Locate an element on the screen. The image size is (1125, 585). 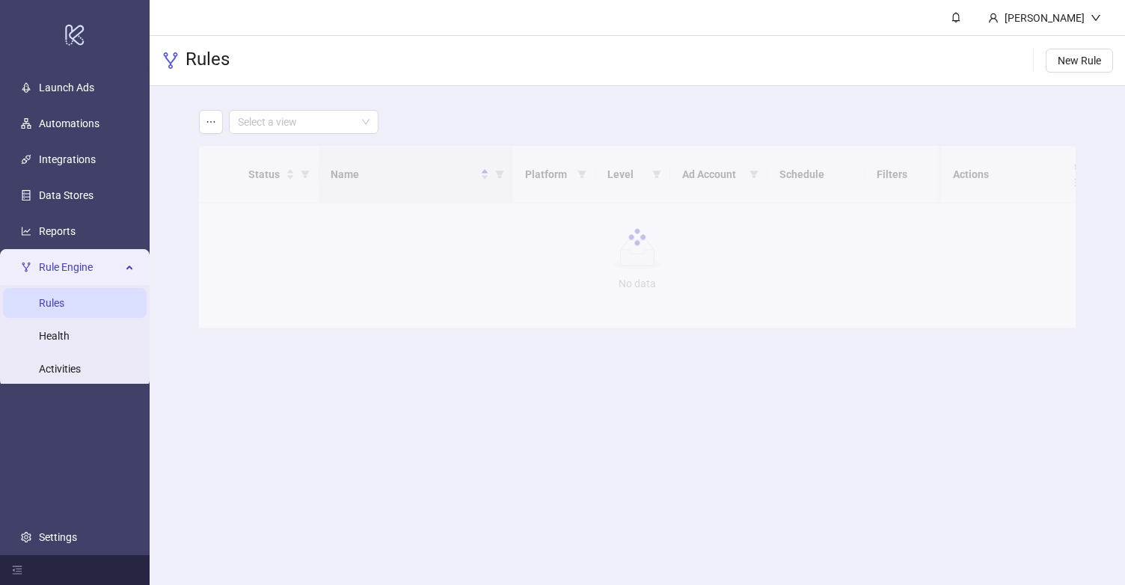
span: ellipsis is located at coordinates (211, 122).